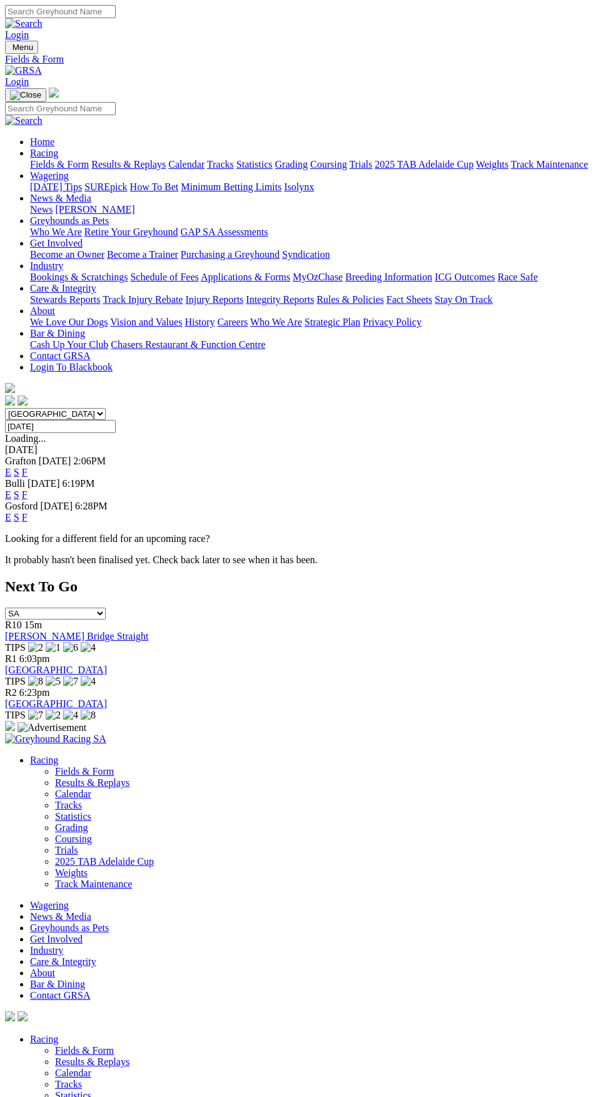 This screenshot has width=613, height=1097. I want to click on img: 8, so click(88, 715).